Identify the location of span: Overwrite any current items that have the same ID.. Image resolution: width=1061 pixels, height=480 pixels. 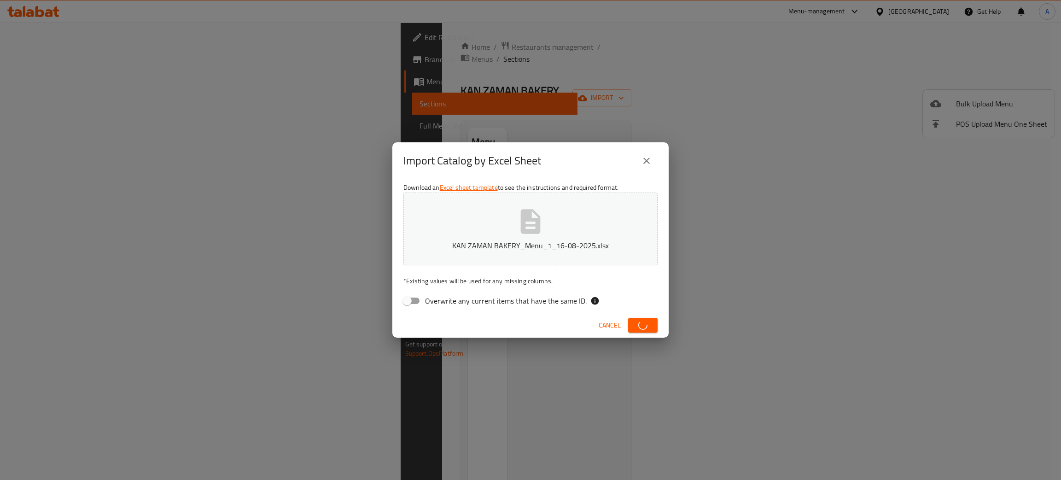
(506, 301).